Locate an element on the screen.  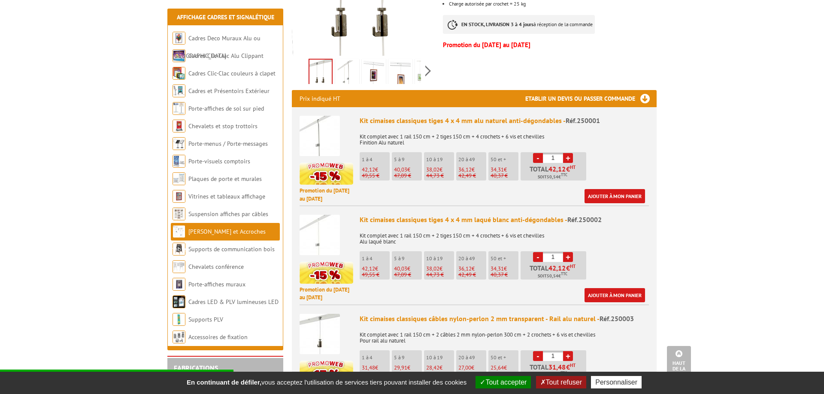
a: Cadres et Présentoirs Extérieur is located at coordinates (229, 91).